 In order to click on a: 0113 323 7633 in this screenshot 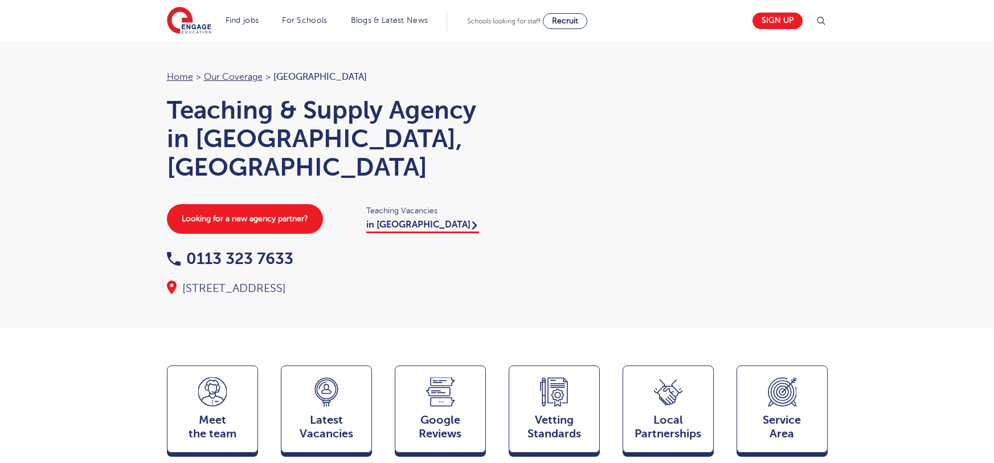, I will do `click(230, 258)`.